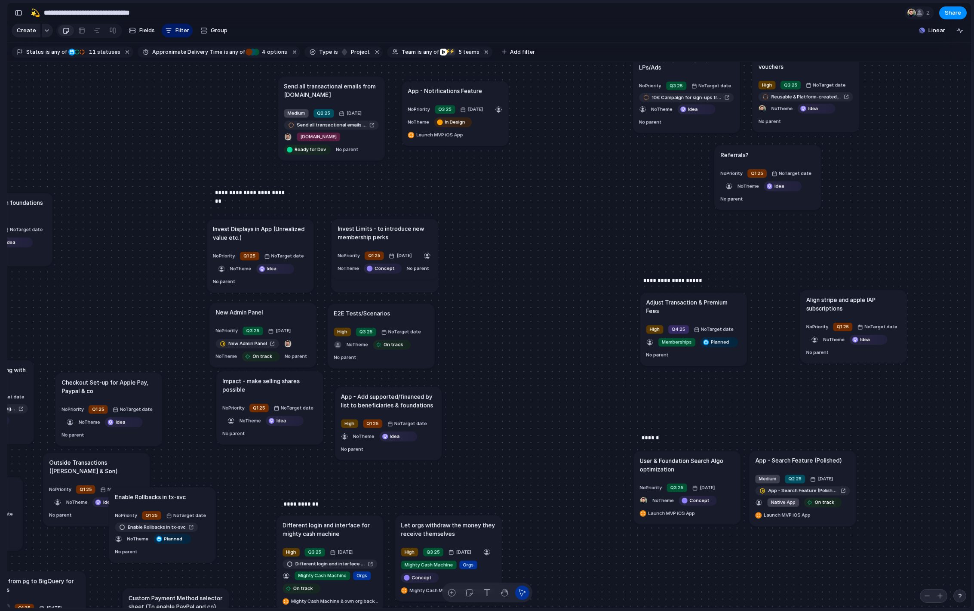  Describe the element at coordinates (330, 563) in the screenshot. I see `span: Different login and interface for mighty cash machine` at that location.